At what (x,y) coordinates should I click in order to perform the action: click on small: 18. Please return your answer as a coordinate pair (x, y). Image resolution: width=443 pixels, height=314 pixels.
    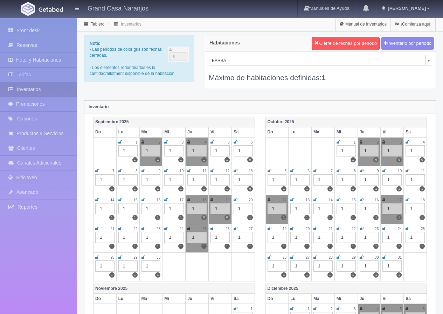
    Looking at the image, I should click on (423, 200).